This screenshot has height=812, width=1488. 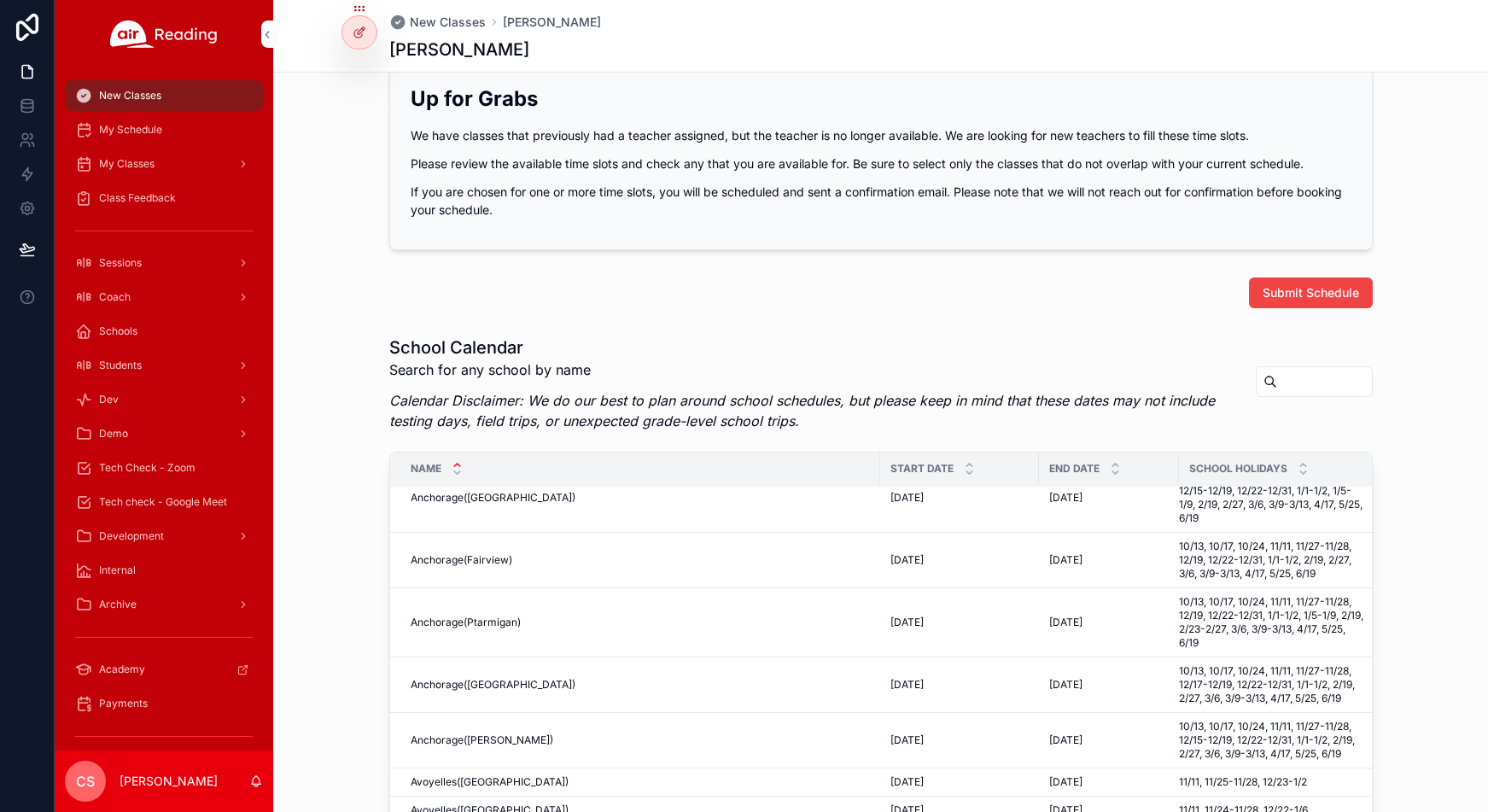 What do you see at coordinates (109, 399) in the screenshot?
I see `span: Dev` at bounding box center [109, 399].